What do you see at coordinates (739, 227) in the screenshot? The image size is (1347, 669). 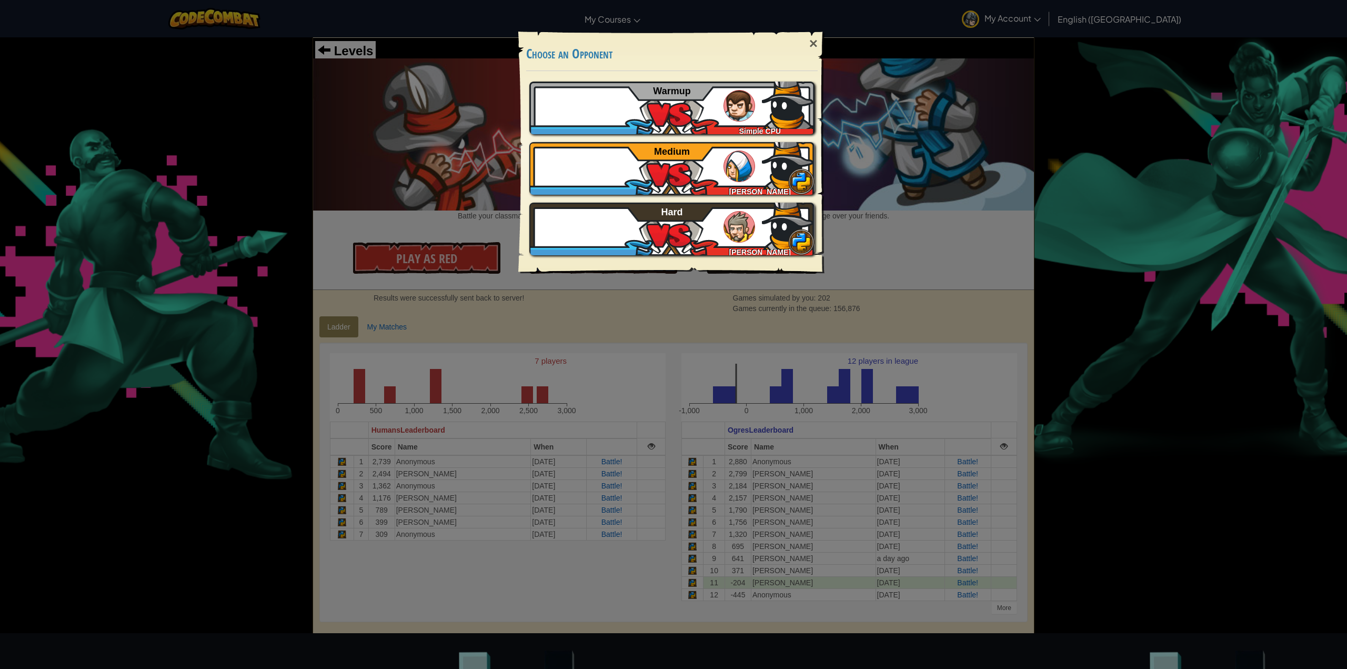 I see `img: humans_ladder_hard.png` at bounding box center [739, 227].